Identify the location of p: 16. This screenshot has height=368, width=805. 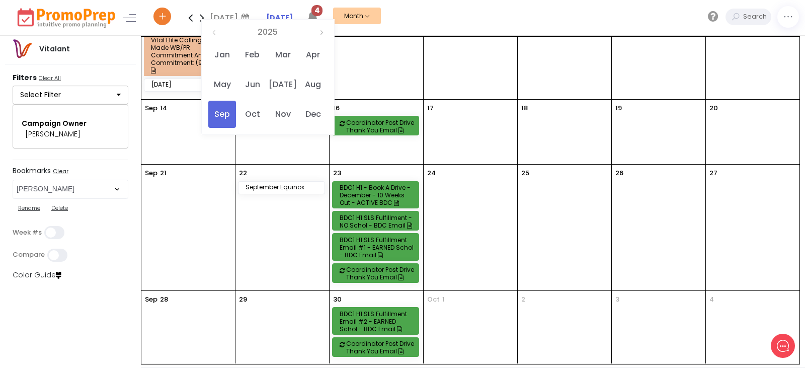
(336, 108).